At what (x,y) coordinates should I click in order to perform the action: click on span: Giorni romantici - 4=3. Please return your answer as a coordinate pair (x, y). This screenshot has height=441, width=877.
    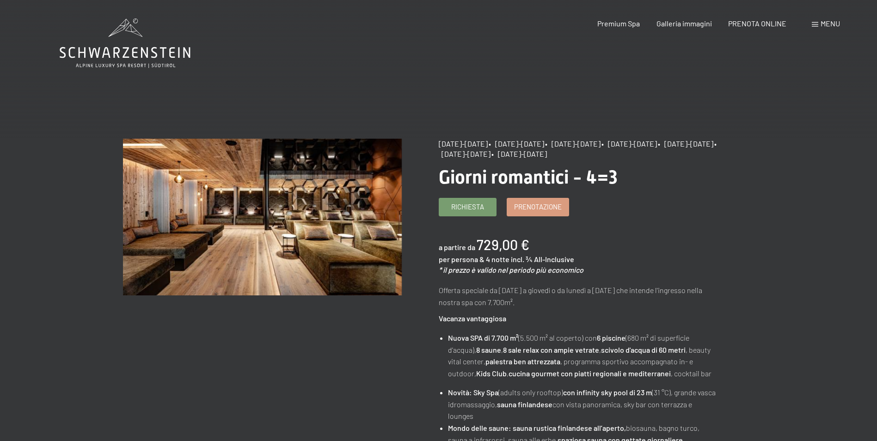
    Looking at the image, I should click on (528, 177).